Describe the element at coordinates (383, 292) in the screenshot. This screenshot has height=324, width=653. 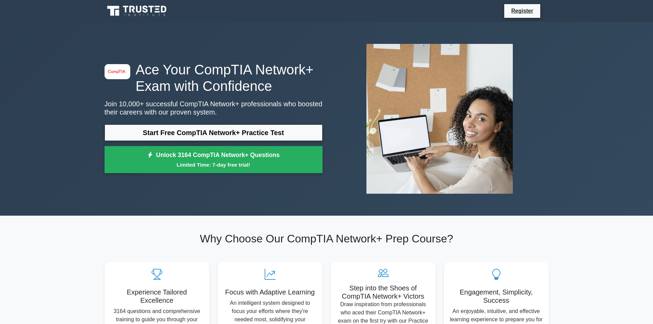
I see `h5: Step into the Shoes of CompTIA Network+ Victors` at that location.